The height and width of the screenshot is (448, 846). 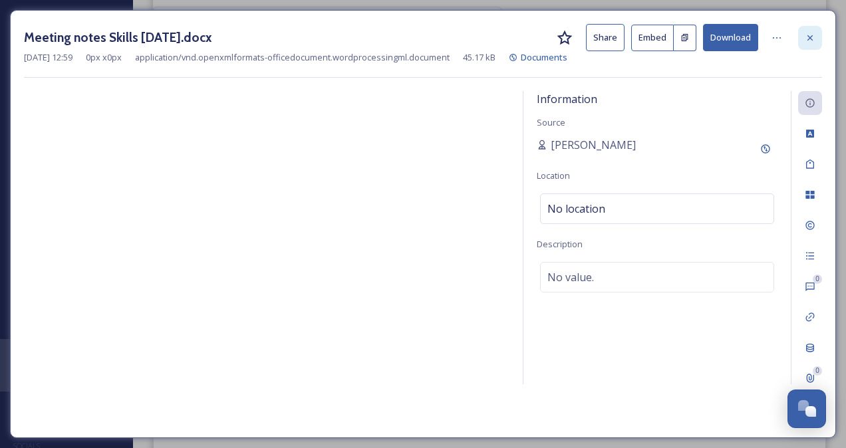 What do you see at coordinates (544, 57) in the screenshot?
I see `span: Documents` at bounding box center [544, 57].